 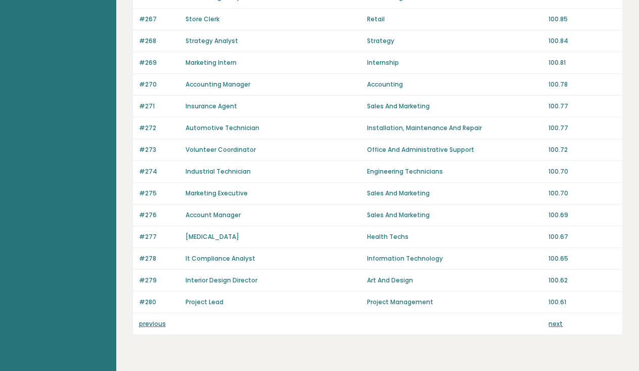 I want to click on p: 100.72, so click(x=583, y=150).